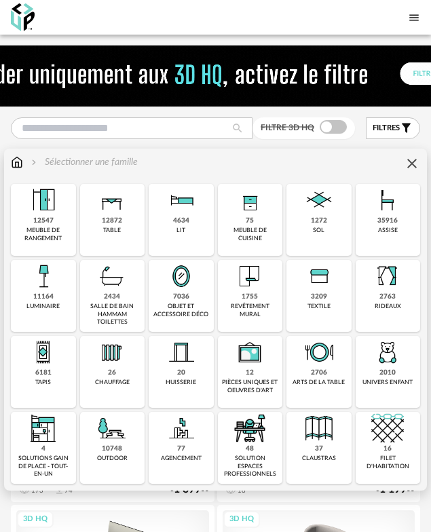 Image resolution: width=431 pixels, height=532 pixels. What do you see at coordinates (388, 449) in the screenshot?
I see `div: 16` at bounding box center [388, 449].